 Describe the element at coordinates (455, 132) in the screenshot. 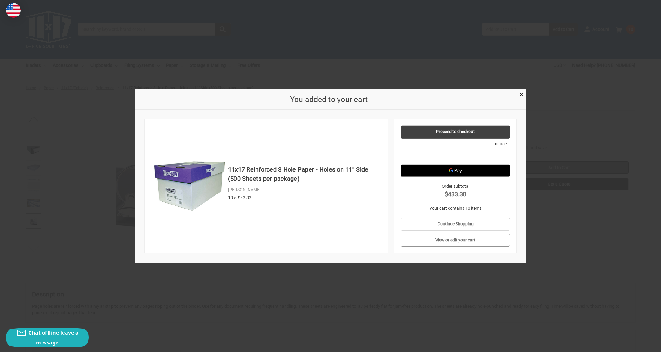

I see `a: Proceed to checkout` at that location.